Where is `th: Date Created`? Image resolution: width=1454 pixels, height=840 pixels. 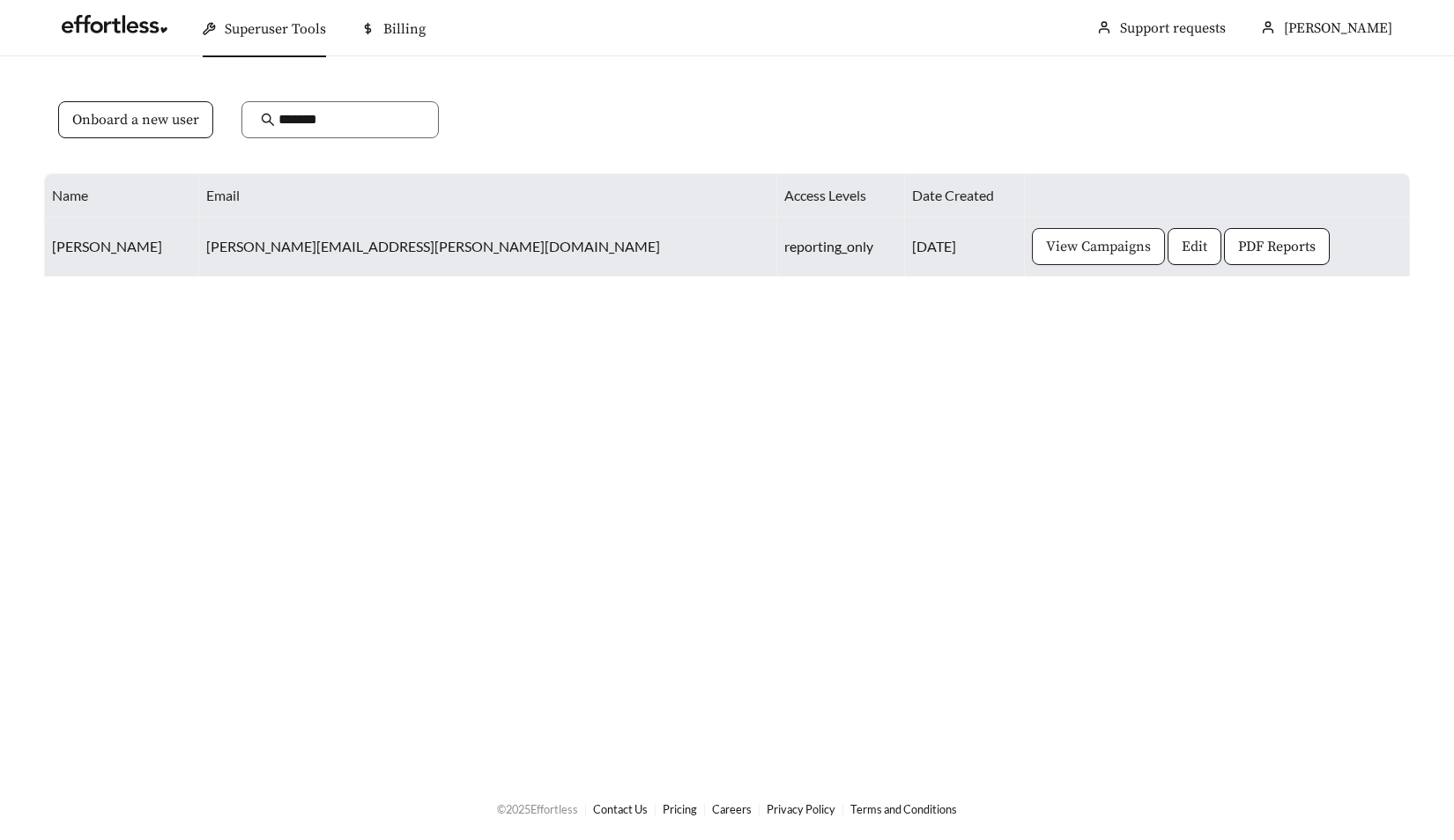 th: Date Created is located at coordinates (965, 195).